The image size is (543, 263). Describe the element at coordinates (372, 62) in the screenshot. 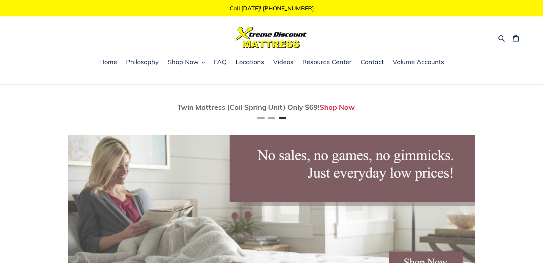

I see `span: Contact` at that location.